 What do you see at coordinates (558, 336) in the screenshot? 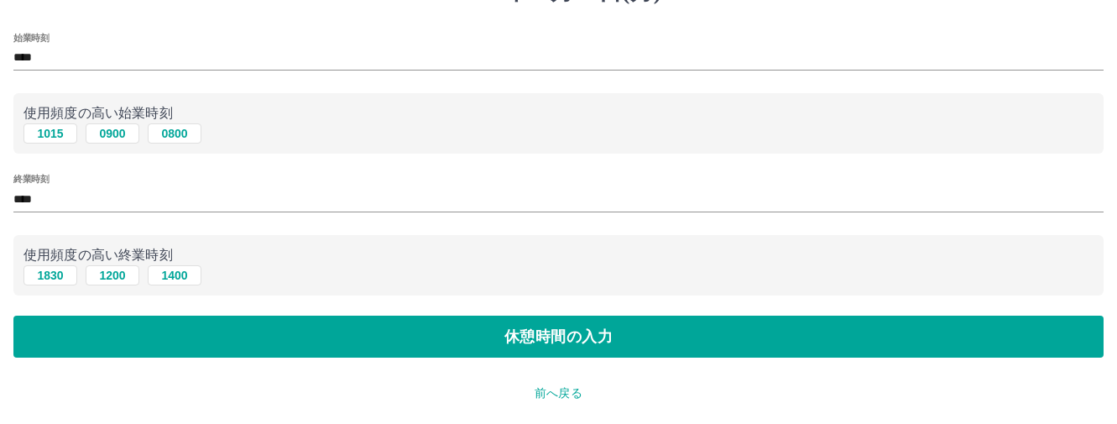
I see `button: 休憩時間の入力` at bounding box center [558, 336].